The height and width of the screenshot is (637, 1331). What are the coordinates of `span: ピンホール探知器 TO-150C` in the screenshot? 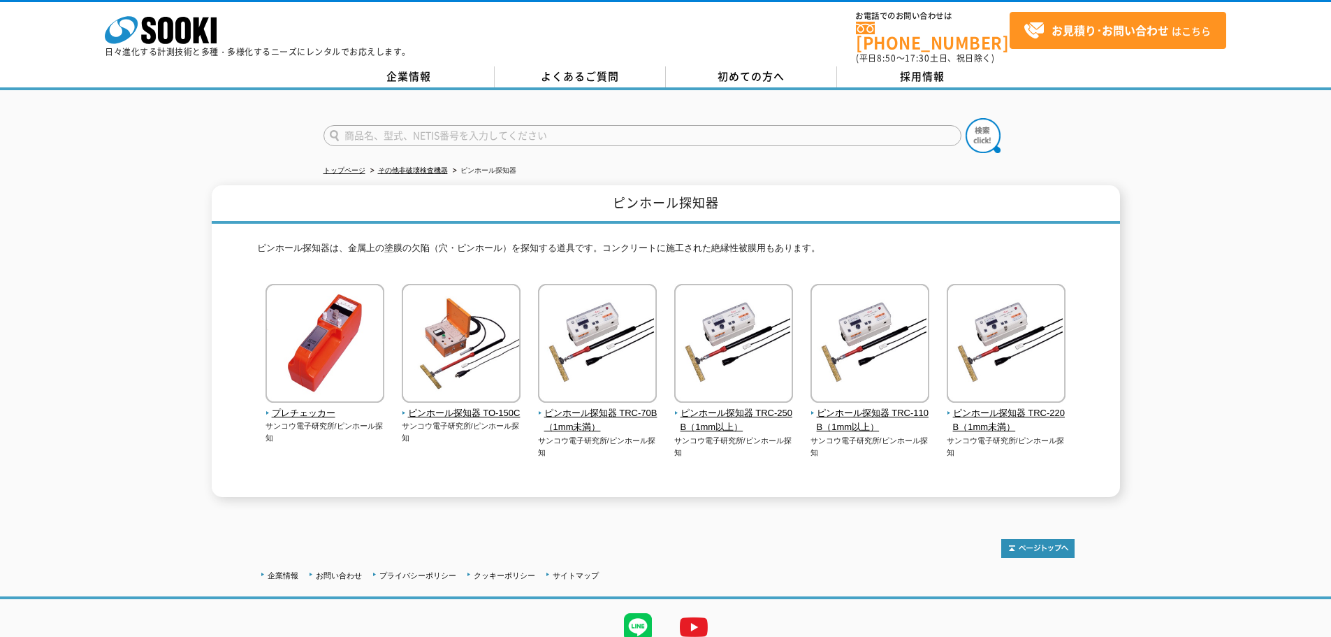 It's located at (461, 413).